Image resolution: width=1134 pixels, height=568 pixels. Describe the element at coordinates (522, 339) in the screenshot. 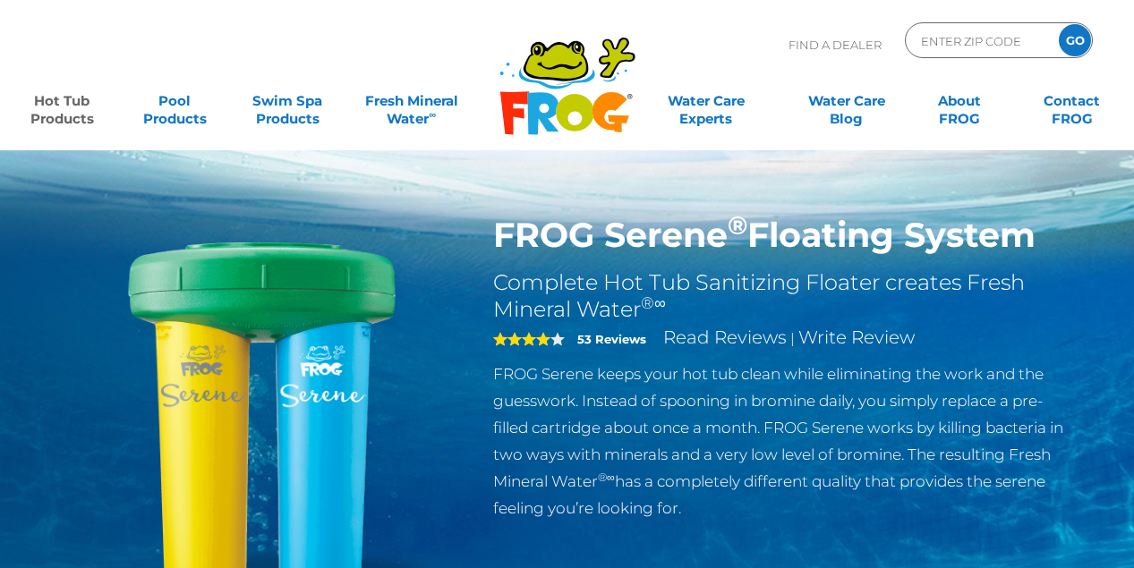

I see `span: 4` at that location.